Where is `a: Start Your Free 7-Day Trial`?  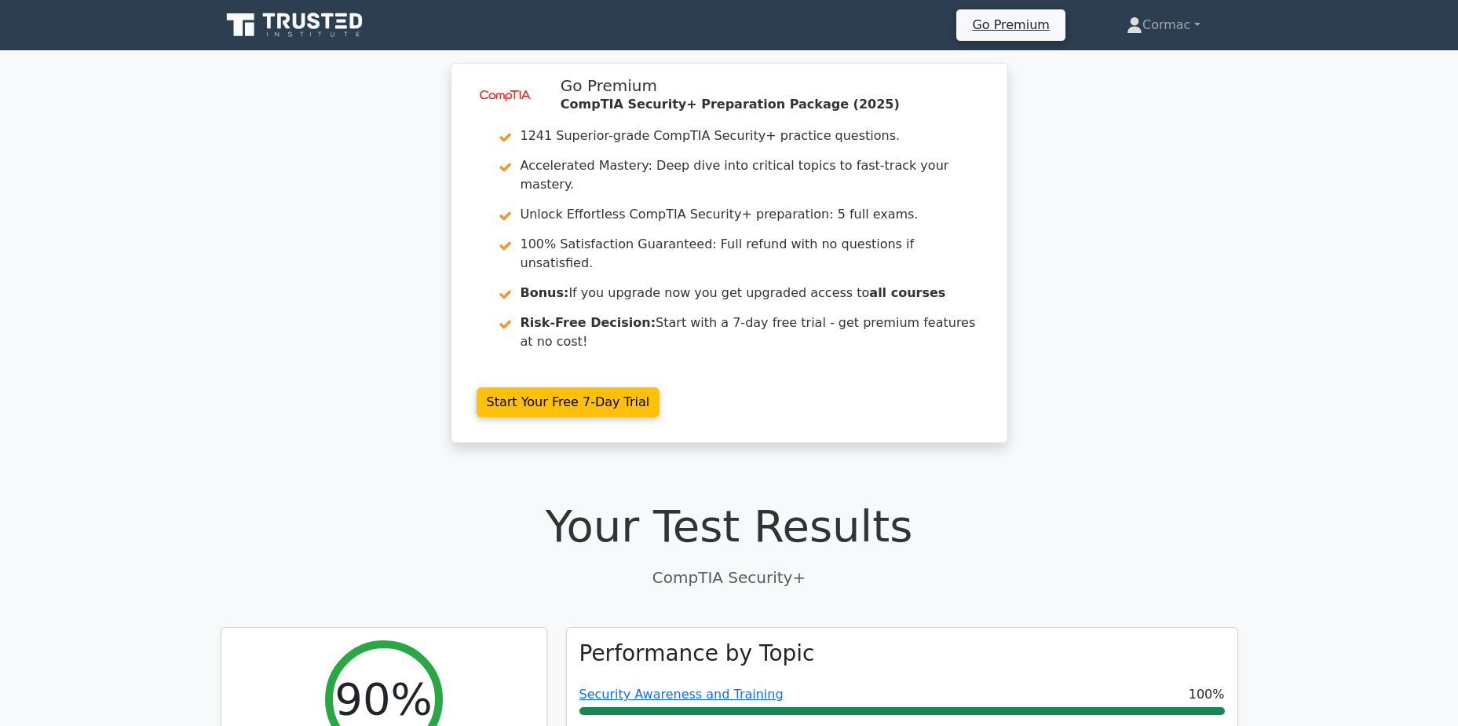 a: Start Your Free 7-Day Trial is located at coordinates (569, 402).